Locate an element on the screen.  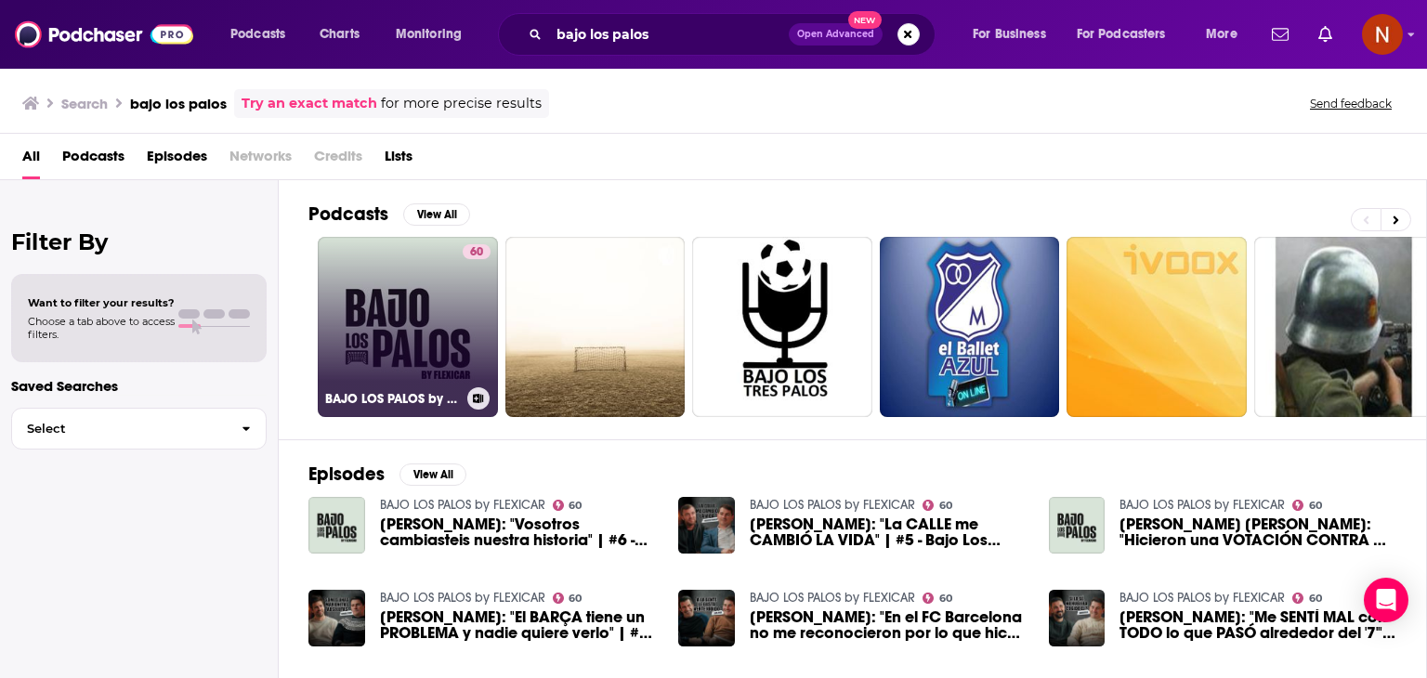
button: Send feedback is located at coordinates (1350, 103).